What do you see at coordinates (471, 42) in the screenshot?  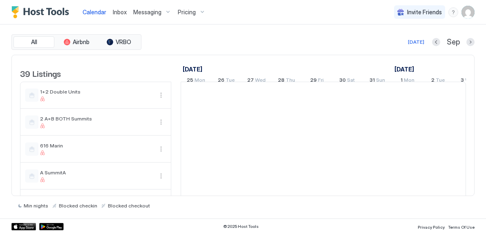 I see `button: Next month` at bounding box center [471, 42].